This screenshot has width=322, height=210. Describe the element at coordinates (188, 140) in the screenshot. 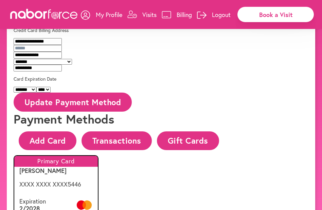

I see `button: Gift Cards` at that location.